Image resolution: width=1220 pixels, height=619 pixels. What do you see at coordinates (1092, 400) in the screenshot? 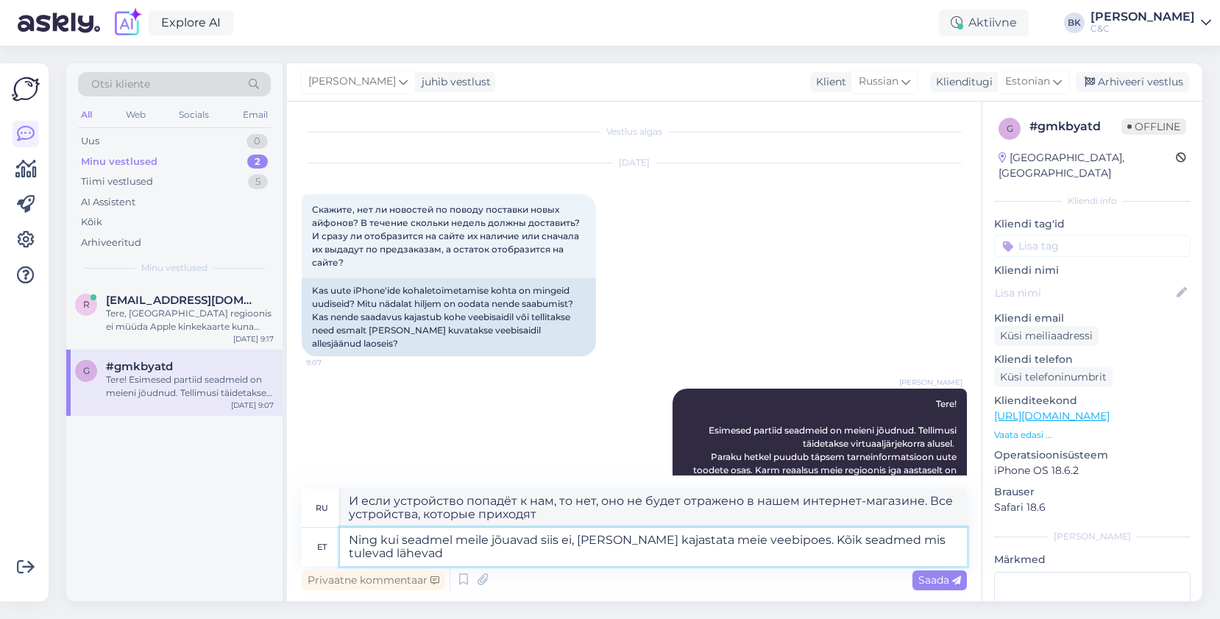
I see `p: Klienditeekond` at bounding box center [1092, 400].